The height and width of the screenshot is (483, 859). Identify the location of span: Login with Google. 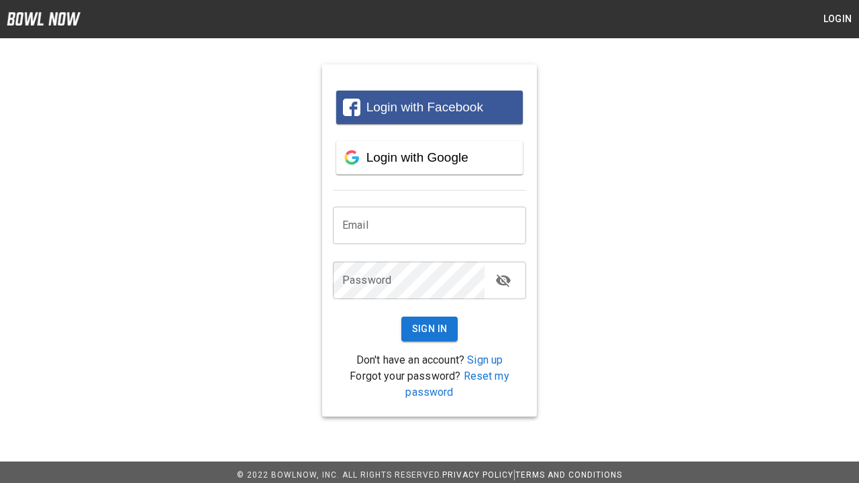
(417, 157).